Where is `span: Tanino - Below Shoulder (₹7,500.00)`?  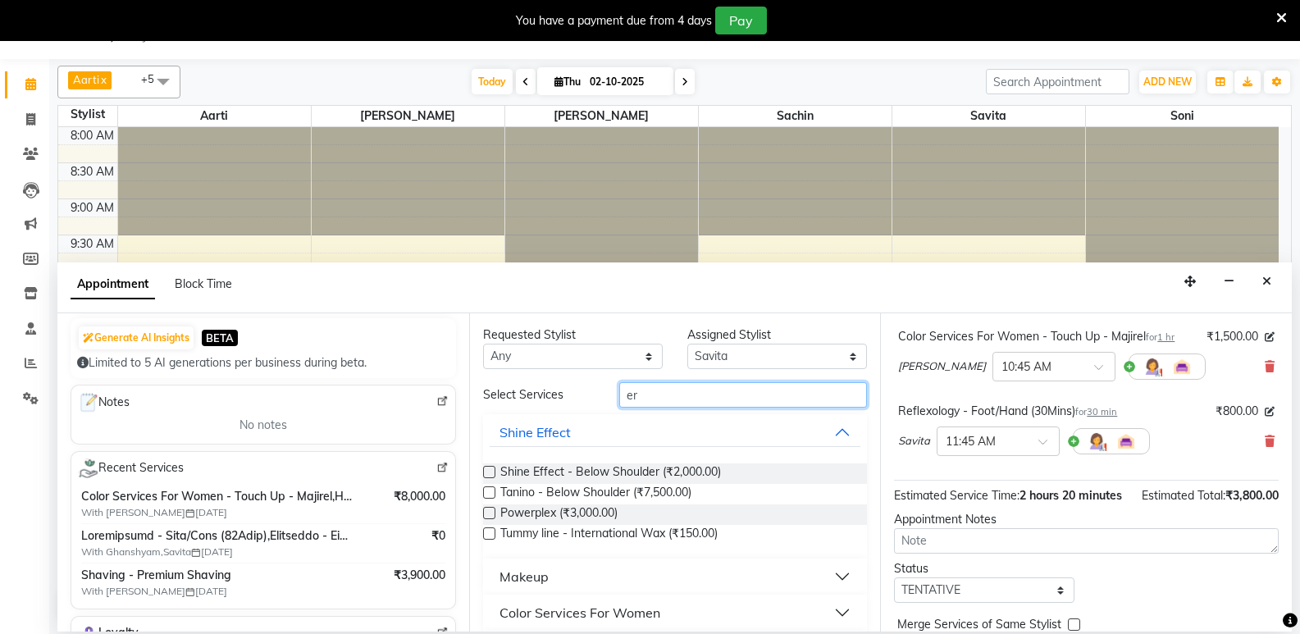 span: Tanino - Below Shoulder (₹7,500.00) is located at coordinates (596, 494).